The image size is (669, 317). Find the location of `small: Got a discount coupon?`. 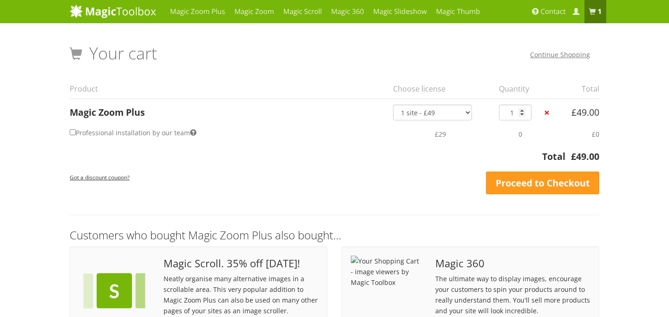

small: Got a discount coupon? is located at coordinates (99, 177).